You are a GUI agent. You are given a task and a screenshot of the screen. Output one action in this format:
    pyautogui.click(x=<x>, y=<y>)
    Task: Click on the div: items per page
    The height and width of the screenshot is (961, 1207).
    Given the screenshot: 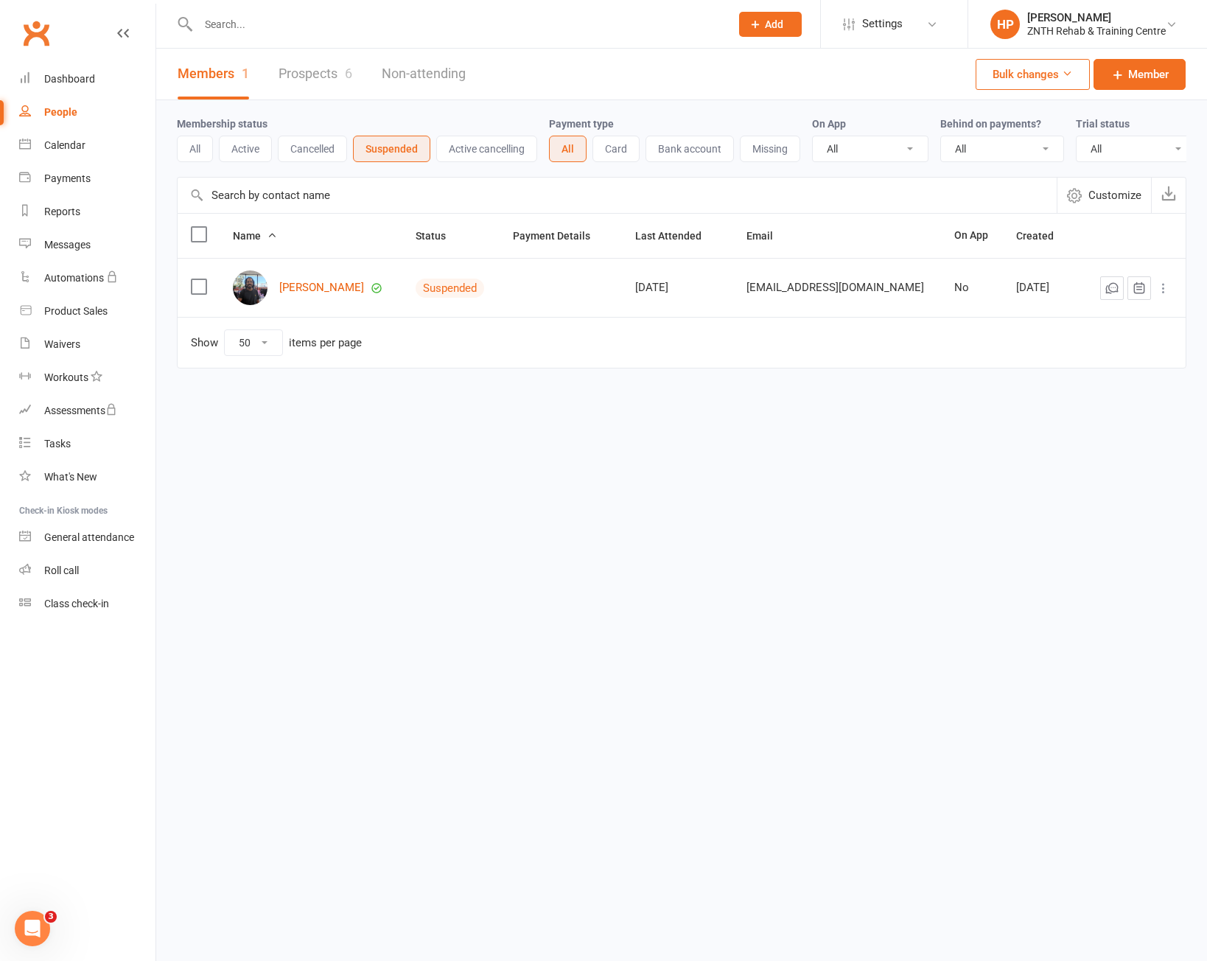 What is the action you would take?
    pyautogui.click(x=325, y=343)
    